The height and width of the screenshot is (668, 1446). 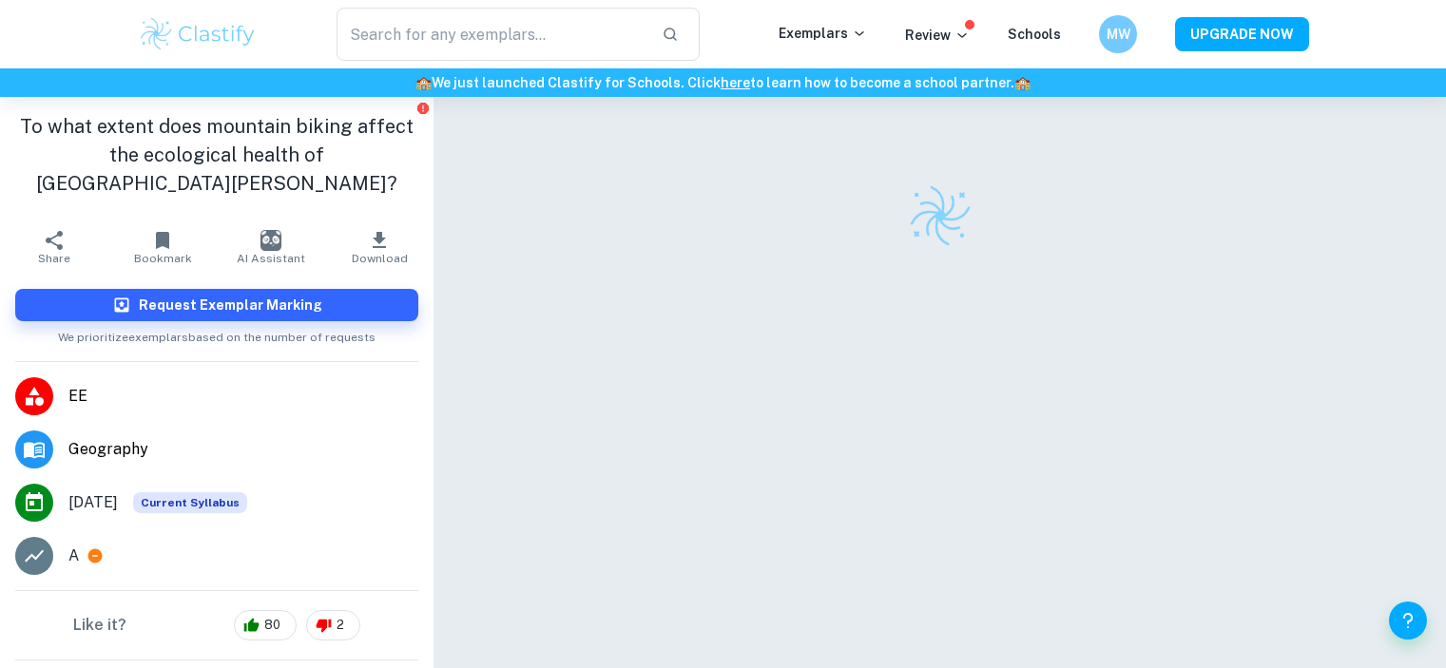 I want to click on span: Current Syllabus, so click(x=190, y=503).